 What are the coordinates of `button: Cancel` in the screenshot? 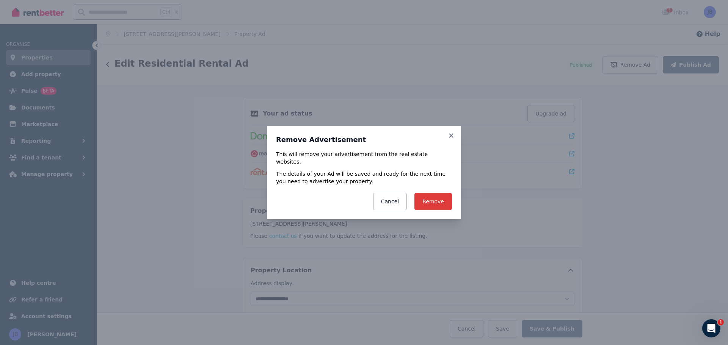 It's located at (390, 202).